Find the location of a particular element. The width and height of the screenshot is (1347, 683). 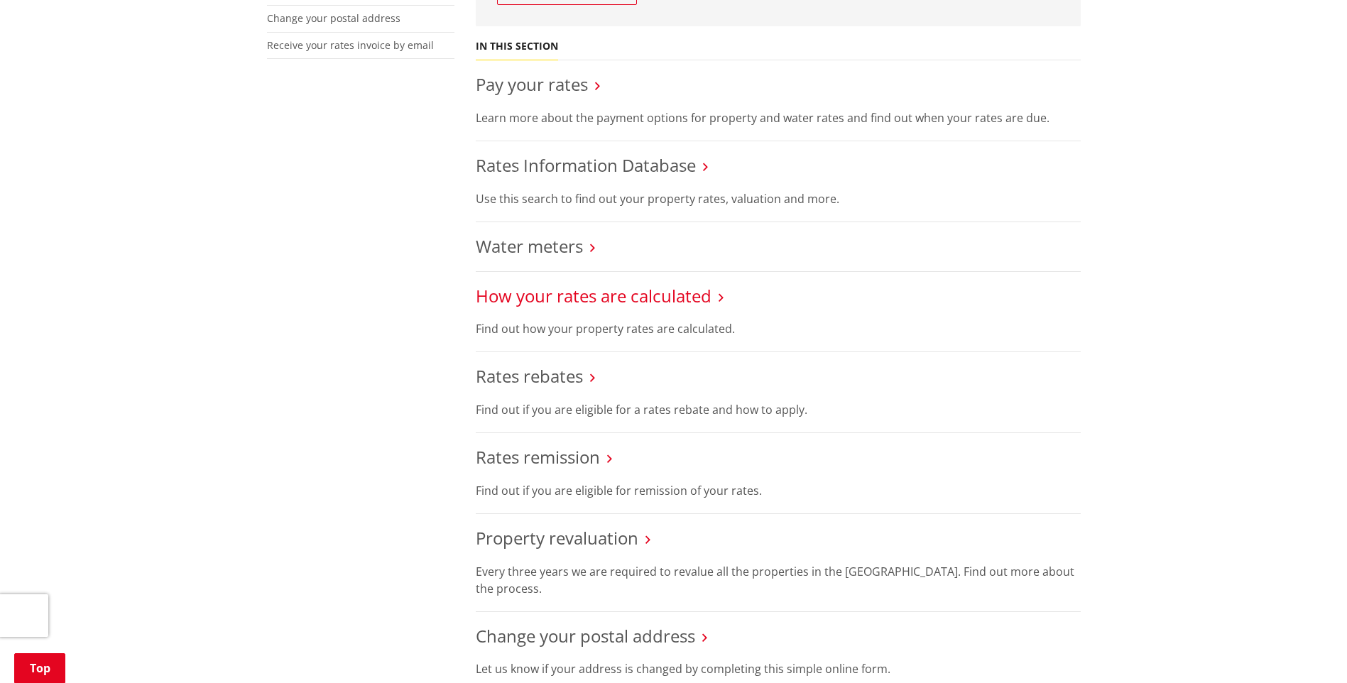

a: Rates remission is located at coordinates (538, 457).